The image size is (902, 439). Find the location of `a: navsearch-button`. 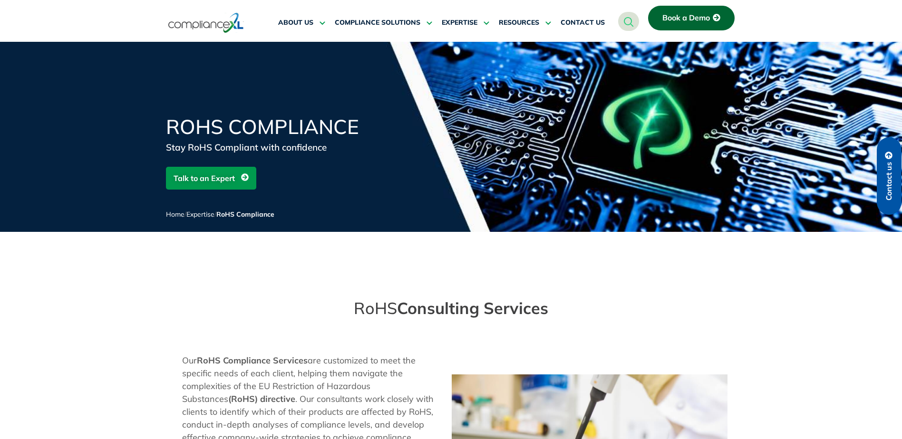

a: navsearch-button is located at coordinates (628, 21).